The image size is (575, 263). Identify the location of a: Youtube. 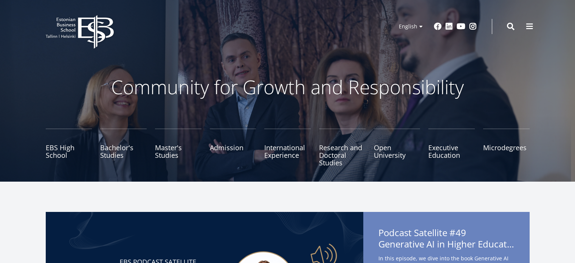
(461, 26).